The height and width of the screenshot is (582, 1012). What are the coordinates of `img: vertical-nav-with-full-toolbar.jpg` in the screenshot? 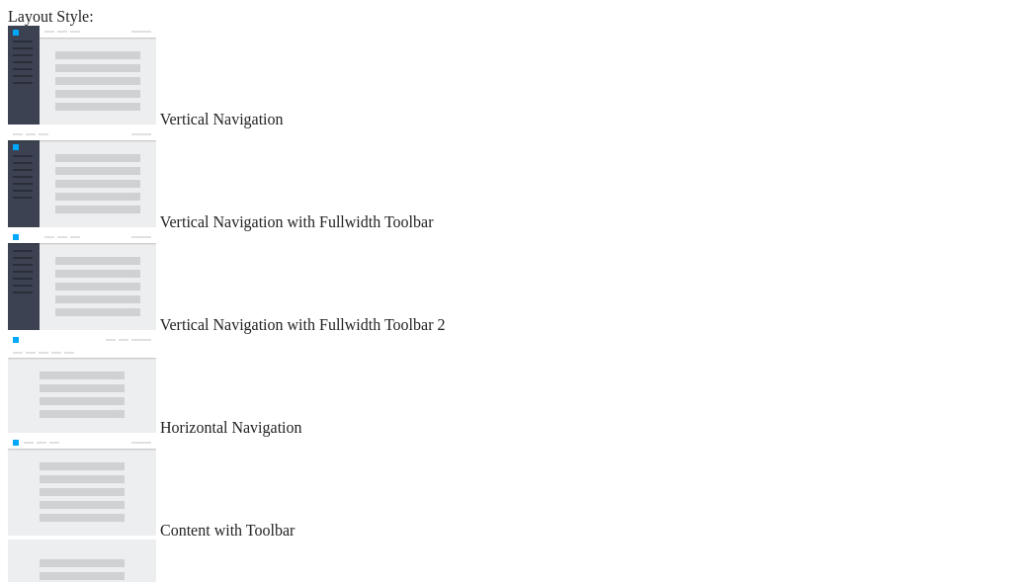 It's located at (82, 178).